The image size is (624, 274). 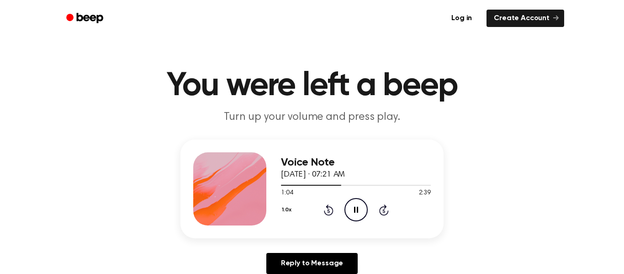 What do you see at coordinates (287, 193) in the screenshot?
I see `span: 1:04` at bounding box center [287, 193].